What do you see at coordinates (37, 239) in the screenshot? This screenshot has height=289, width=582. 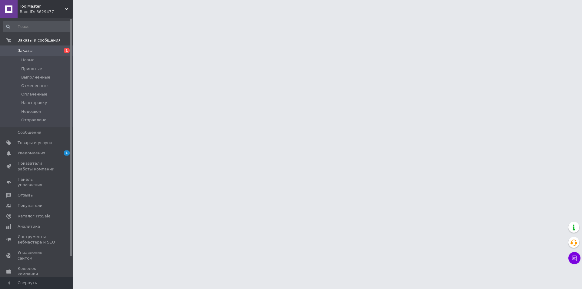 I see `span: Инструменты вебмастера и SEO` at bounding box center [37, 239].